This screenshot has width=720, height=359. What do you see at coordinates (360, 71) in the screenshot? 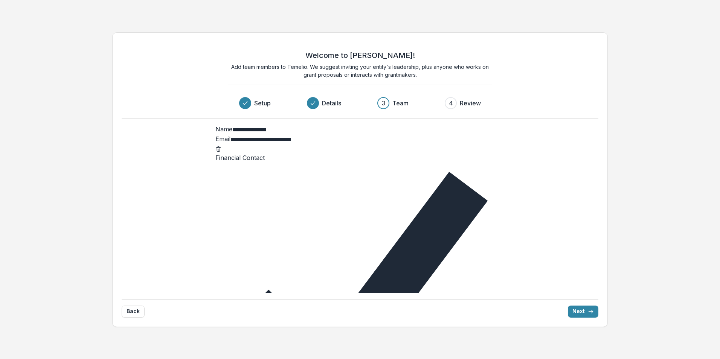
I see `p: Add team members to Temelio. We suggest inviting your entity's leadership, plus anyone who works ...` at bounding box center [360, 71].